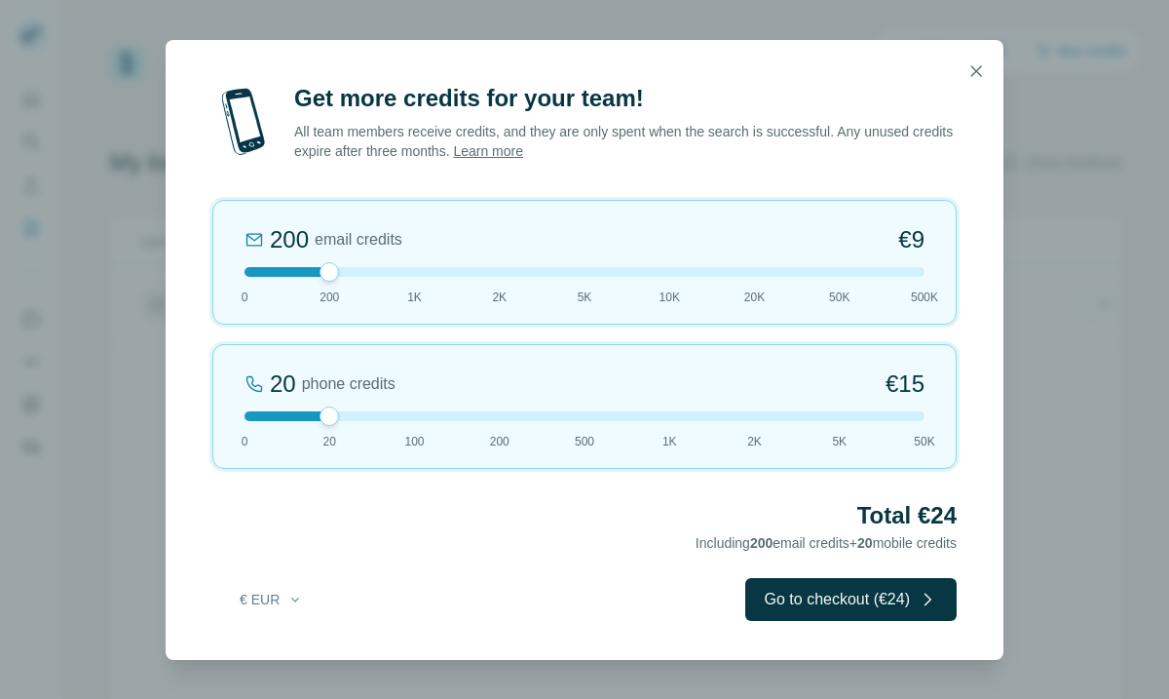  I want to click on span: phone credits, so click(349, 384).